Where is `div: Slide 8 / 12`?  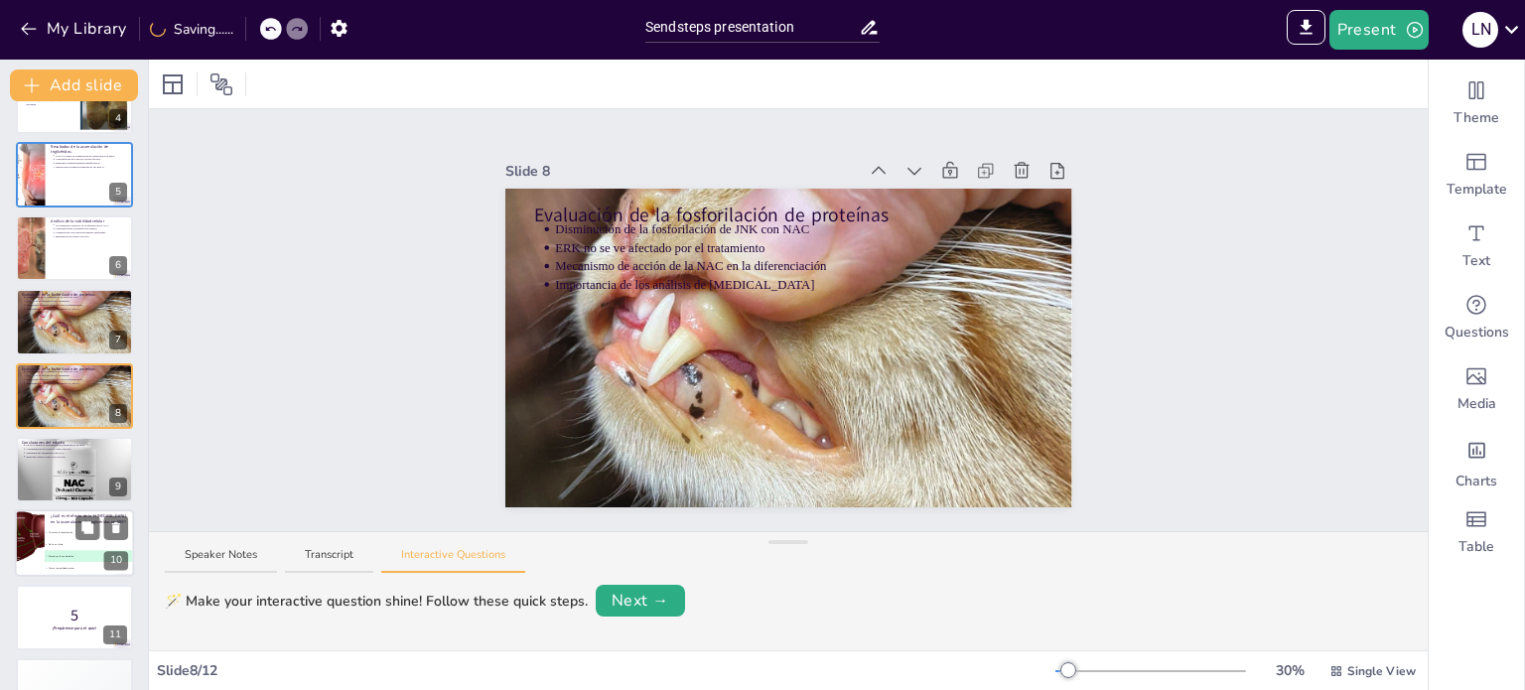
div: Slide 8 / 12 is located at coordinates (606, 670).